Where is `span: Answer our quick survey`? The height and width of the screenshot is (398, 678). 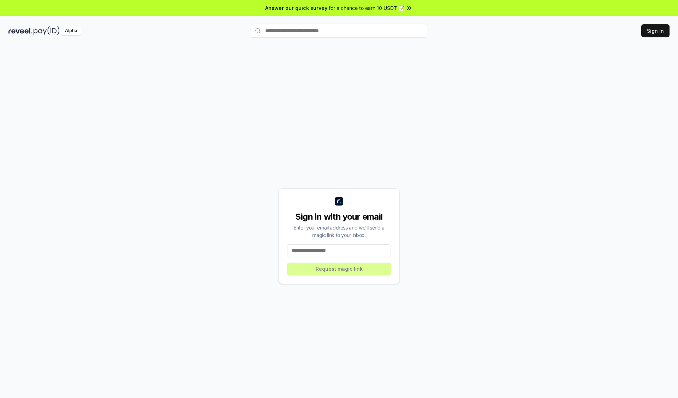 span: Answer our quick survey is located at coordinates (296, 8).